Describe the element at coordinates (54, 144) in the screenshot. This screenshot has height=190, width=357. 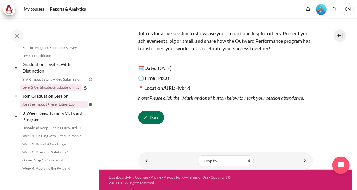
I see `a: Week 2: Results Over Image` at that location.